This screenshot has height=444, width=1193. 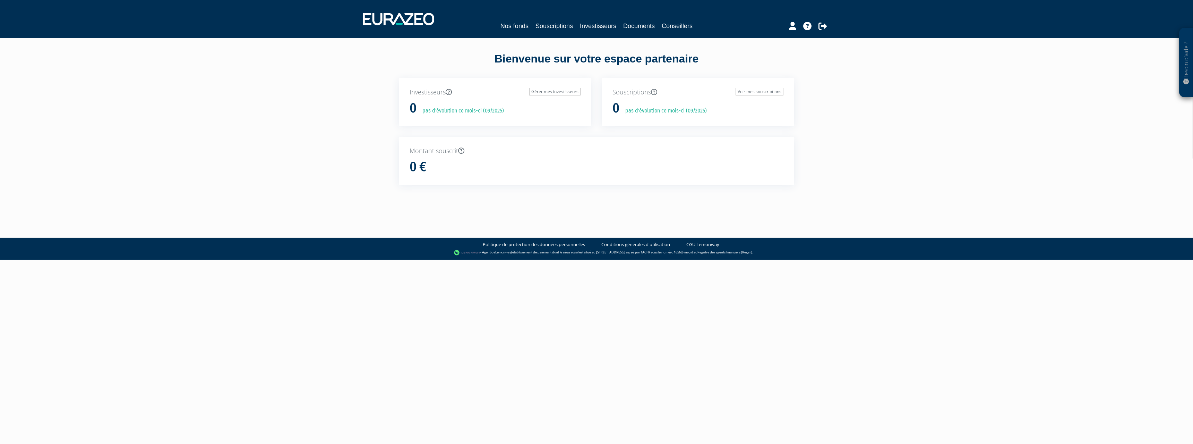 What do you see at coordinates (467, 252) in the screenshot?
I see `img: logo-lemonway.png` at bounding box center [467, 252].